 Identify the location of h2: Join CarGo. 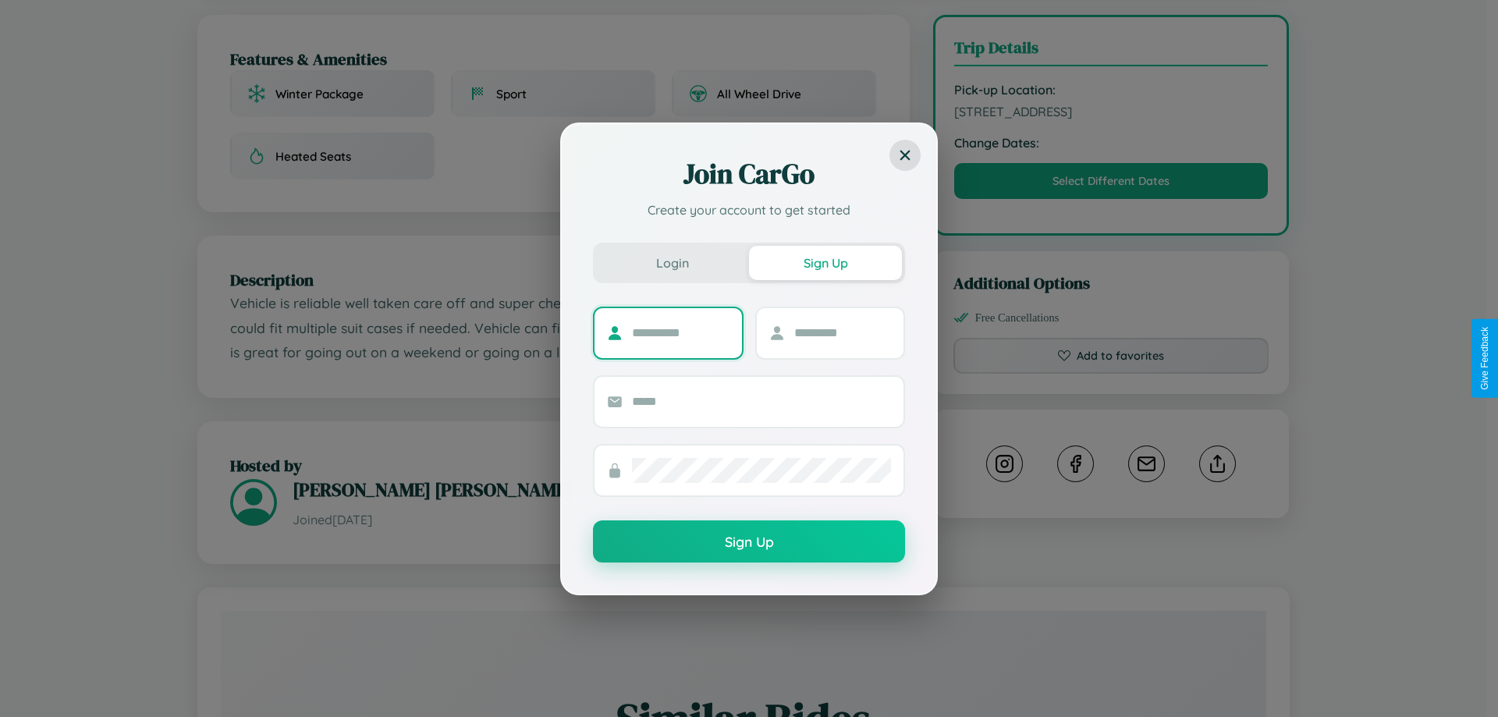
(749, 174).